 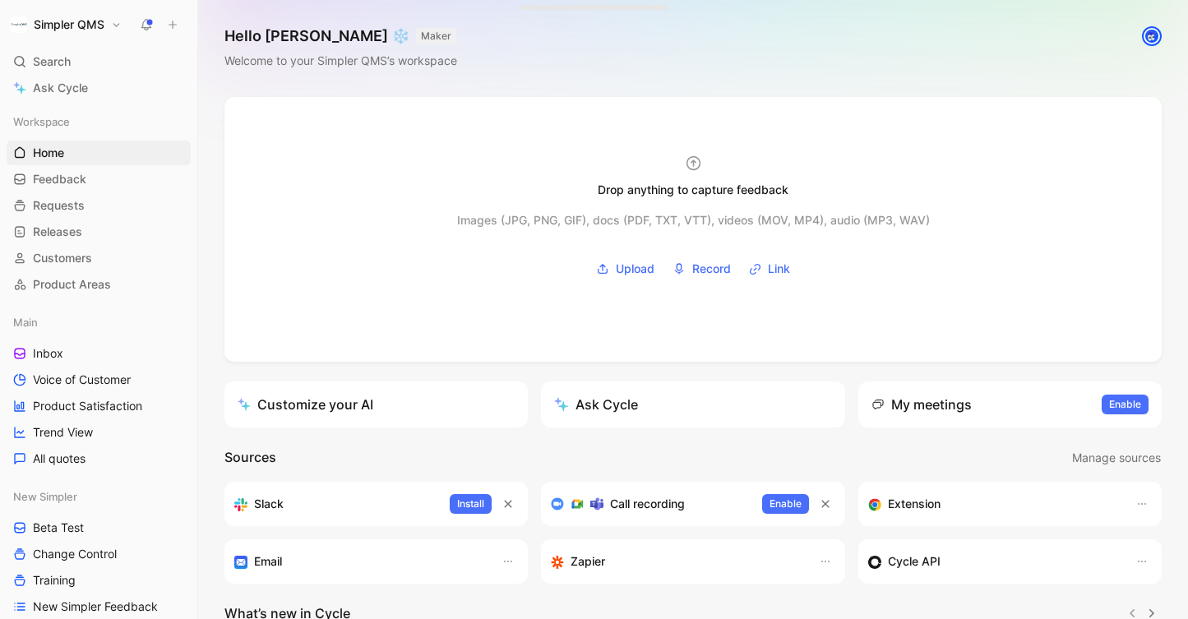 I want to click on span: Record, so click(x=711, y=269).